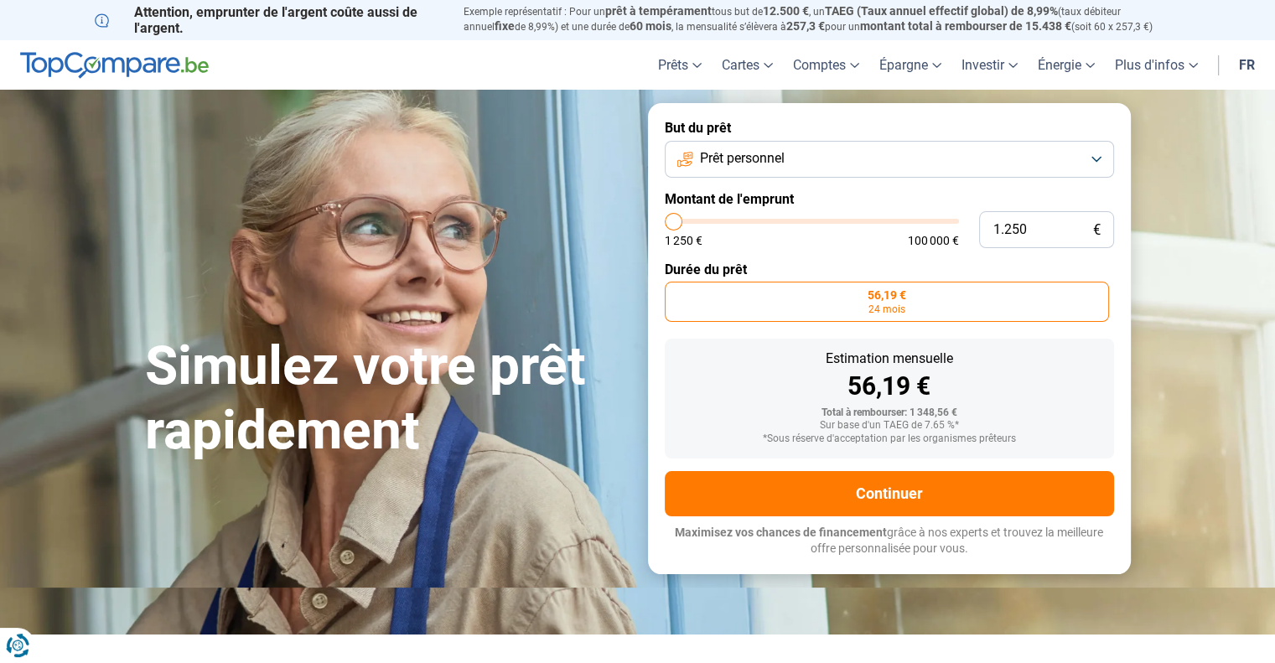 This screenshot has width=1275, height=663. Describe the element at coordinates (889, 386) in the screenshot. I see `div: 56,19 €` at that location.